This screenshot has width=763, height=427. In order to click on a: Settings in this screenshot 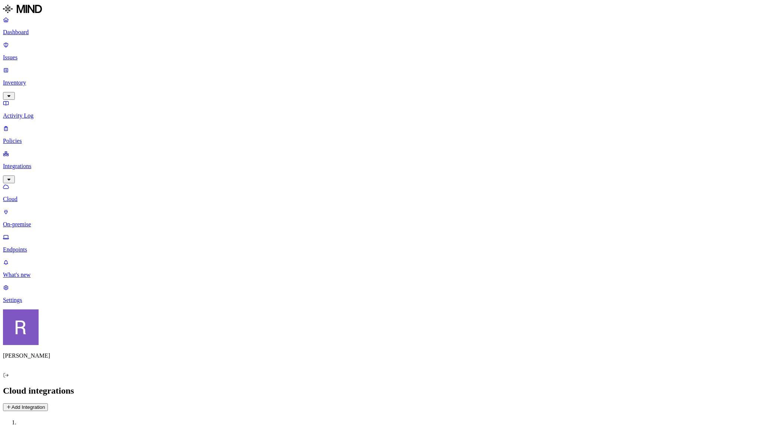, I will do `click(382, 294)`.